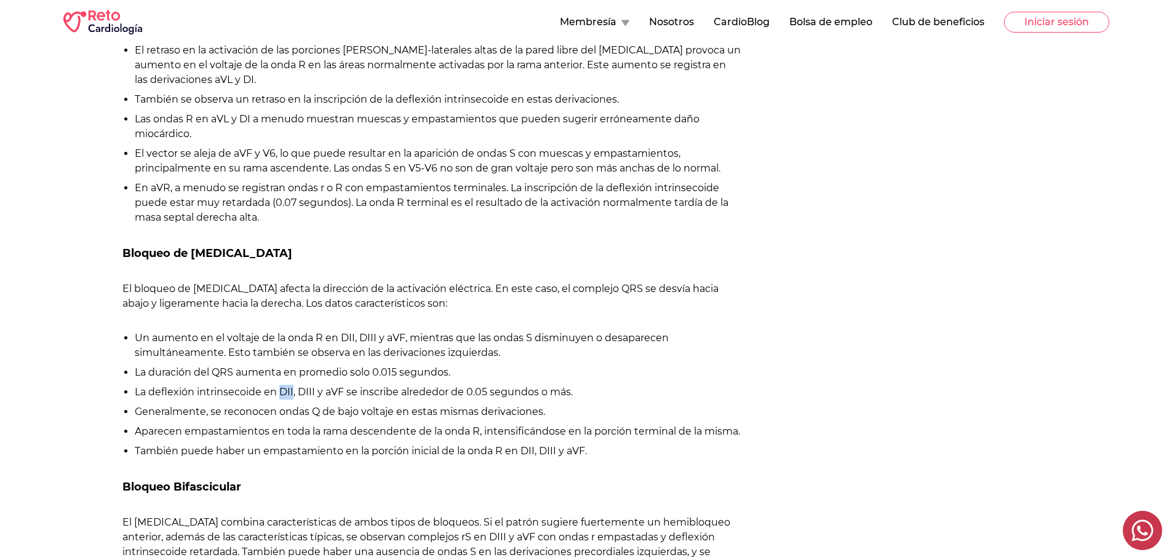 The image size is (1172, 560). Describe the element at coordinates (431, 487) in the screenshot. I see `h2: Bloqueo Bifascicular` at that location.